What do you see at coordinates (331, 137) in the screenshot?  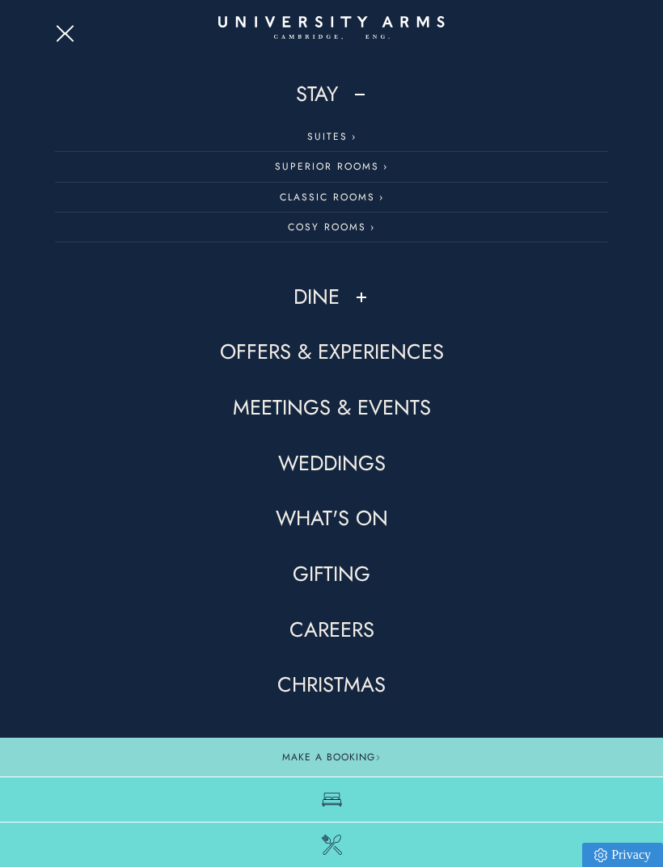 I see `a: Suites` at bounding box center [331, 137].